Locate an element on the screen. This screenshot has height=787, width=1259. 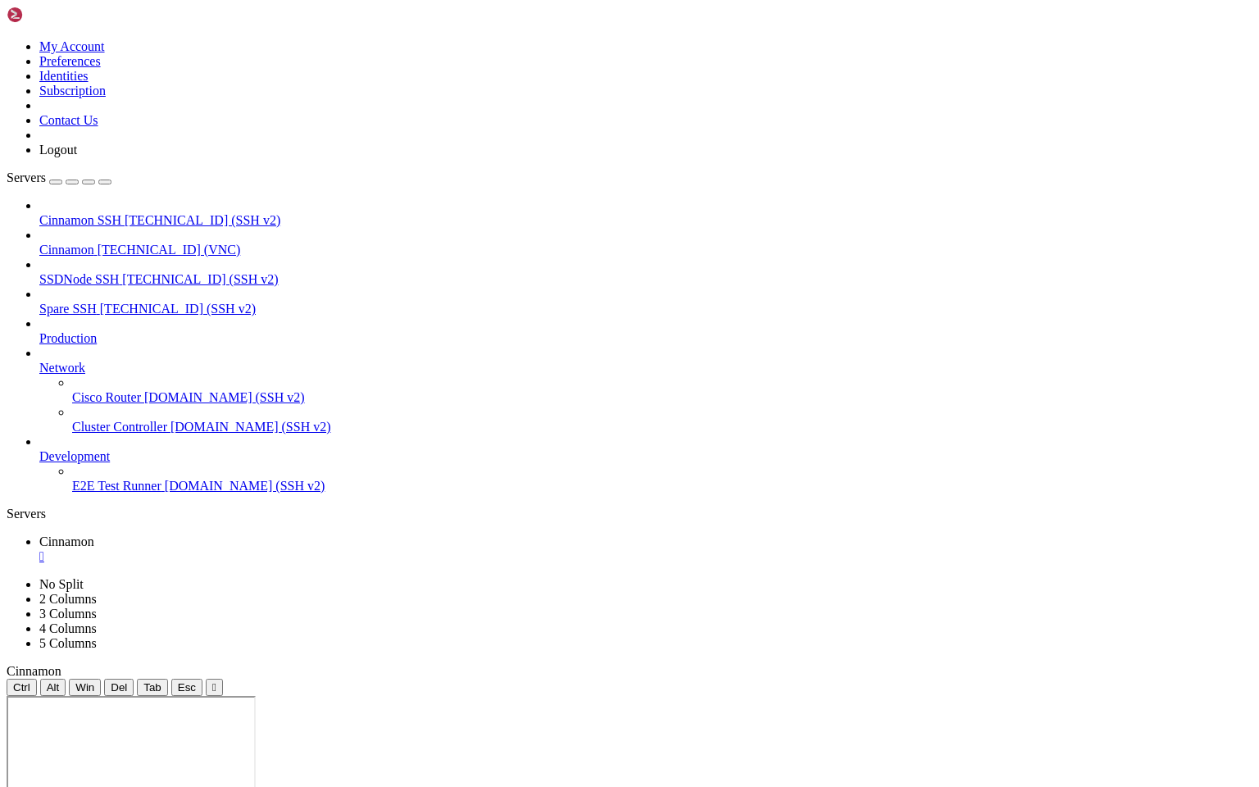
span: Alt is located at coordinates (53, 687).